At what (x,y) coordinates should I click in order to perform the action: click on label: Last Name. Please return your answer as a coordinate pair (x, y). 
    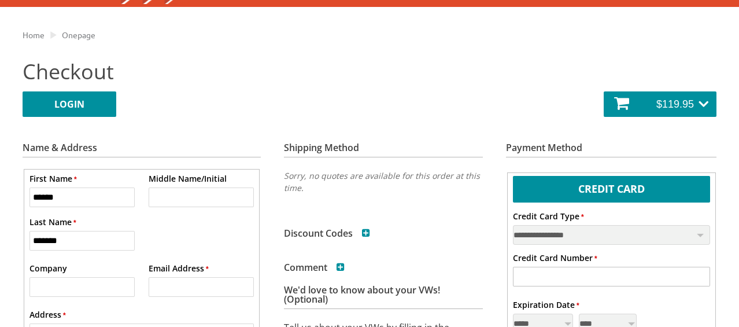
    Looking at the image, I should click on (53, 222).